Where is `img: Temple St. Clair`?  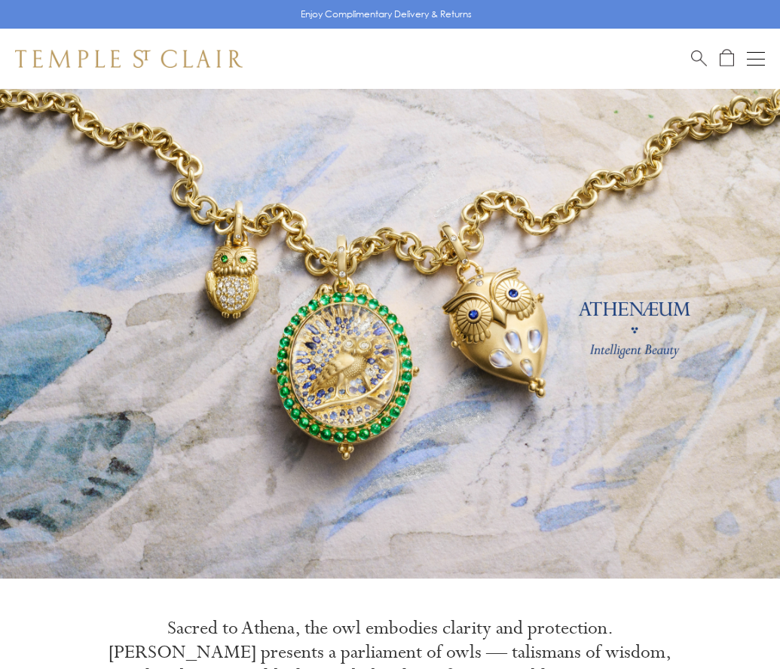
img: Temple St. Clair is located at coordinates (129, 59).